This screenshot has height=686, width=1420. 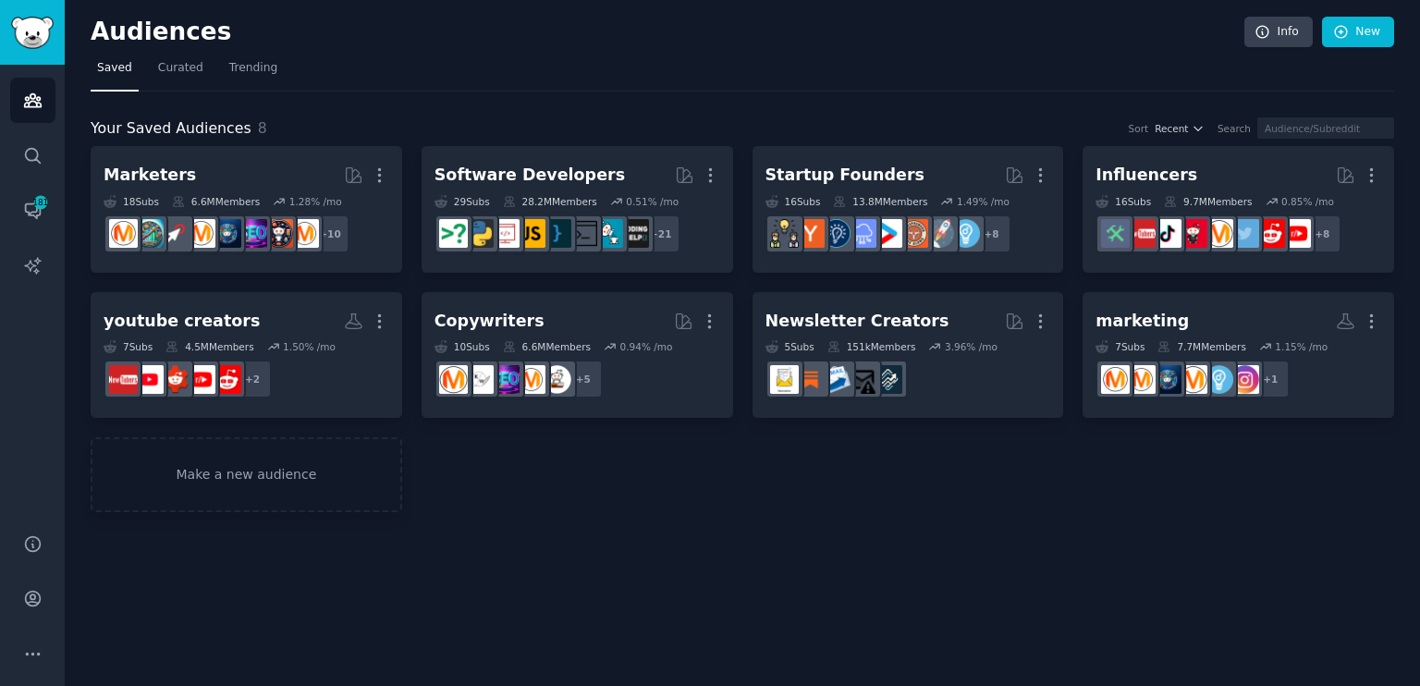 What do you see at coordinates (1325, 128) in the screenshot?
I see `input: Audience/Subreddit` at bounding box center [1325, 128].